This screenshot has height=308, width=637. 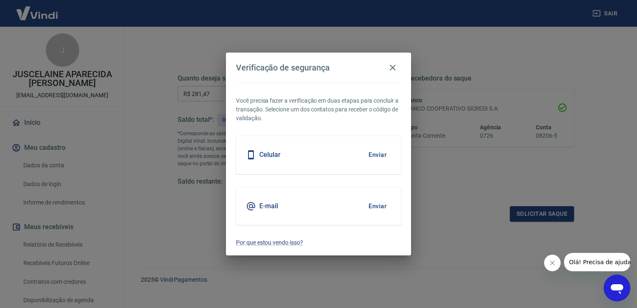 What do you see at coordinates (38, 9) in the screenshot?
I see `span: Olá! Precisa de ajuda?` at bounding box center [38, 9].